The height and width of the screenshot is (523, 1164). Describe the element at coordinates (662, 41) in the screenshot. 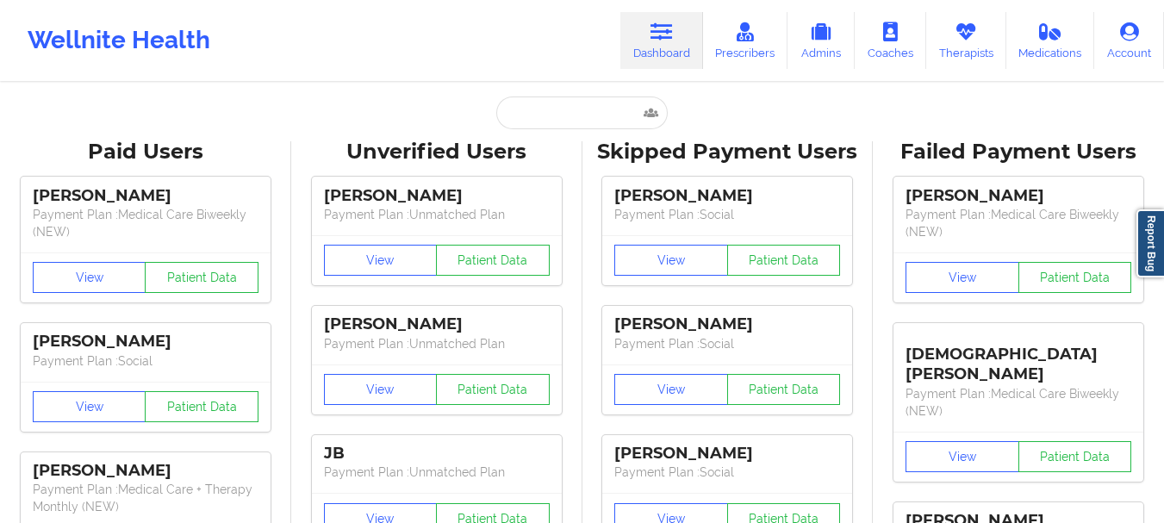

I see `a: Dashboard` at that location.